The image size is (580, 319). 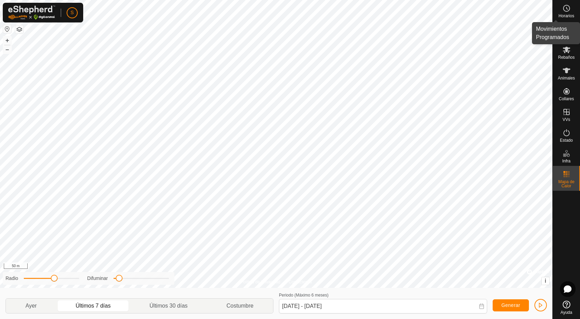 I want to click on button: i, so click(x=545, y=281).